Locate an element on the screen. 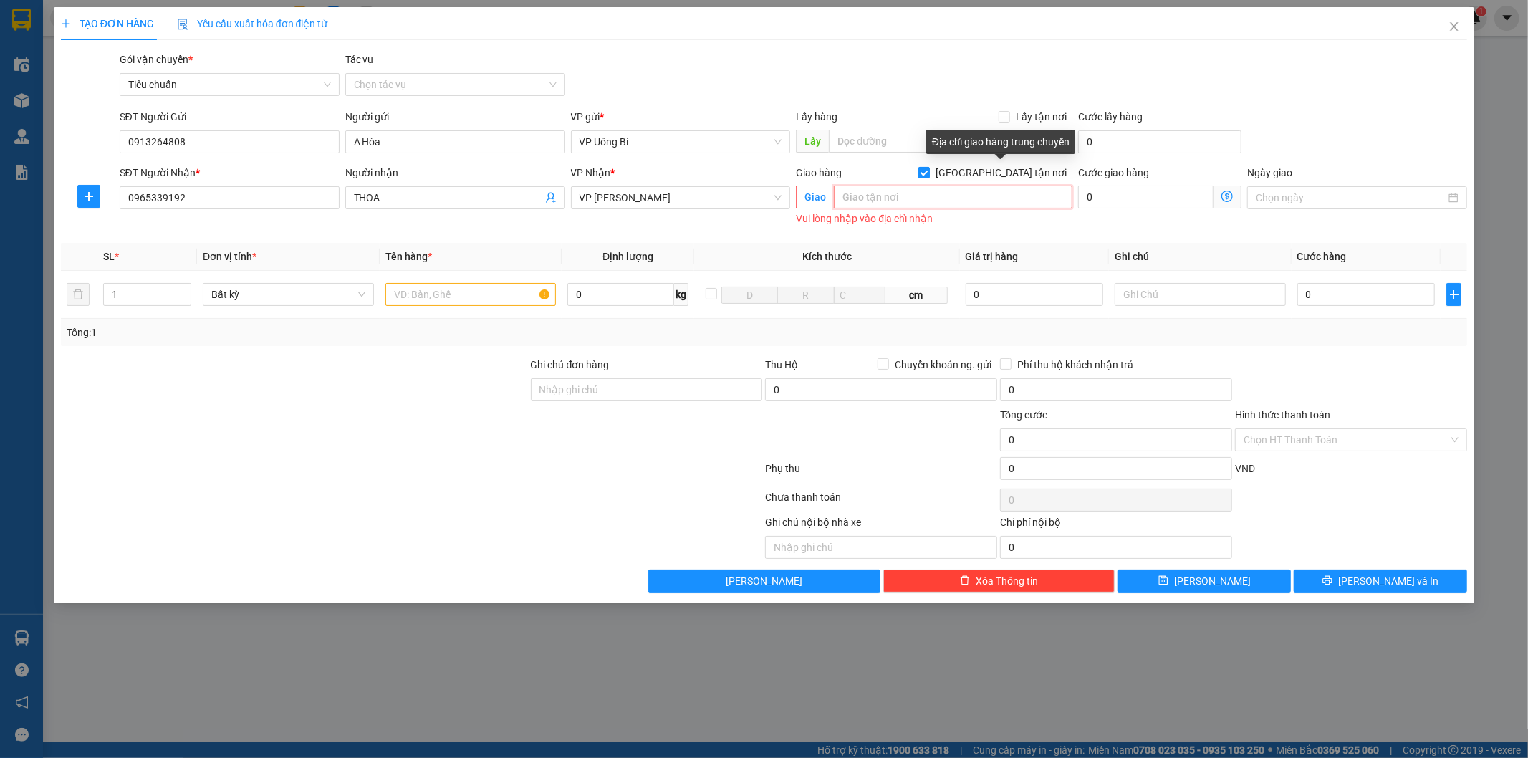 This screenshot has width=1528, height=758. span: VP Uông Bí is located at coordinates (680, 142).